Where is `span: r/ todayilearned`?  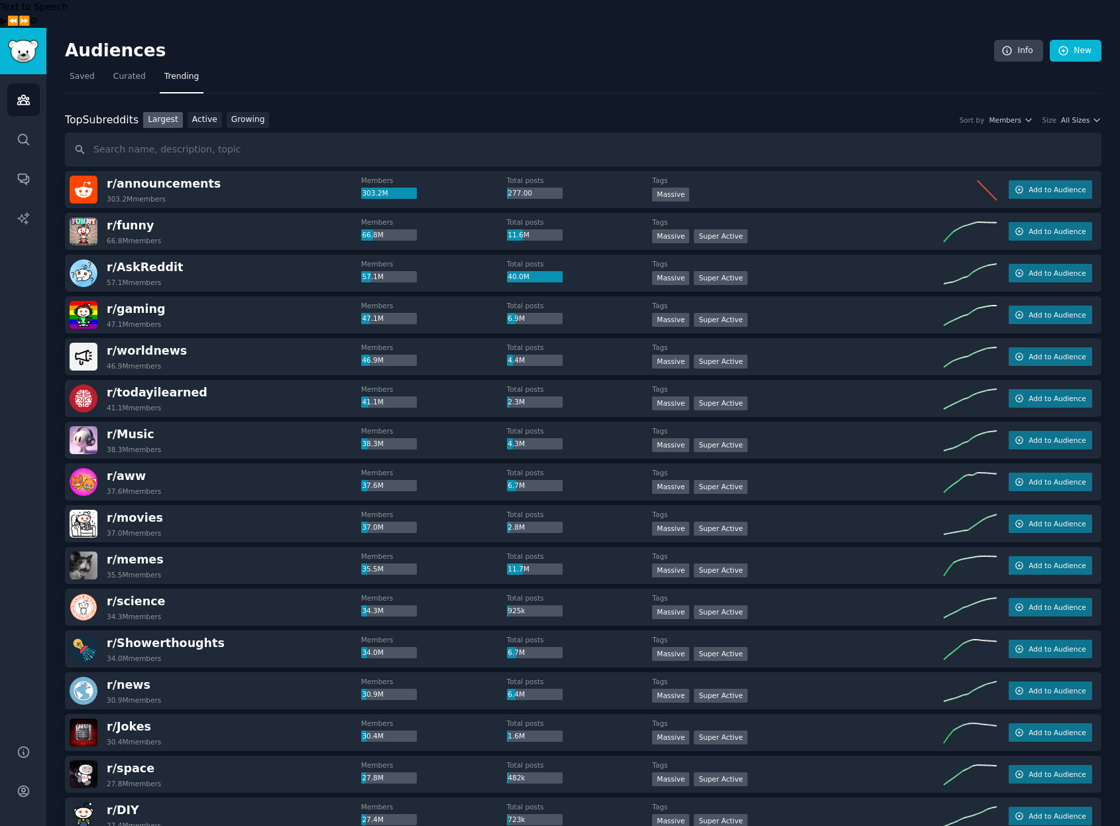 span: r/ todayilearned is located at coordinates (157, 392).